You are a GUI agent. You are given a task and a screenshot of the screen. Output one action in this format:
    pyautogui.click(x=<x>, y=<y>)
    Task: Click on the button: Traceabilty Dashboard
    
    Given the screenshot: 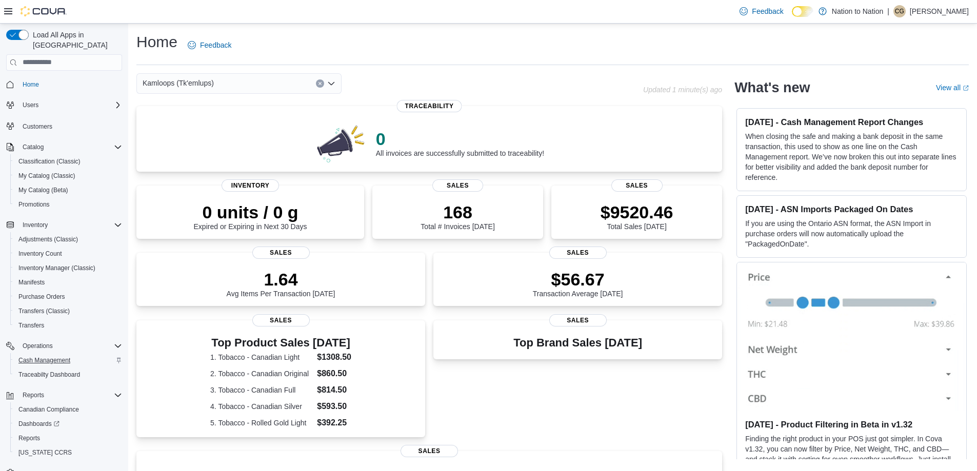 What is the action you would take?
    pyautogui.click(x=68, y=375)
    